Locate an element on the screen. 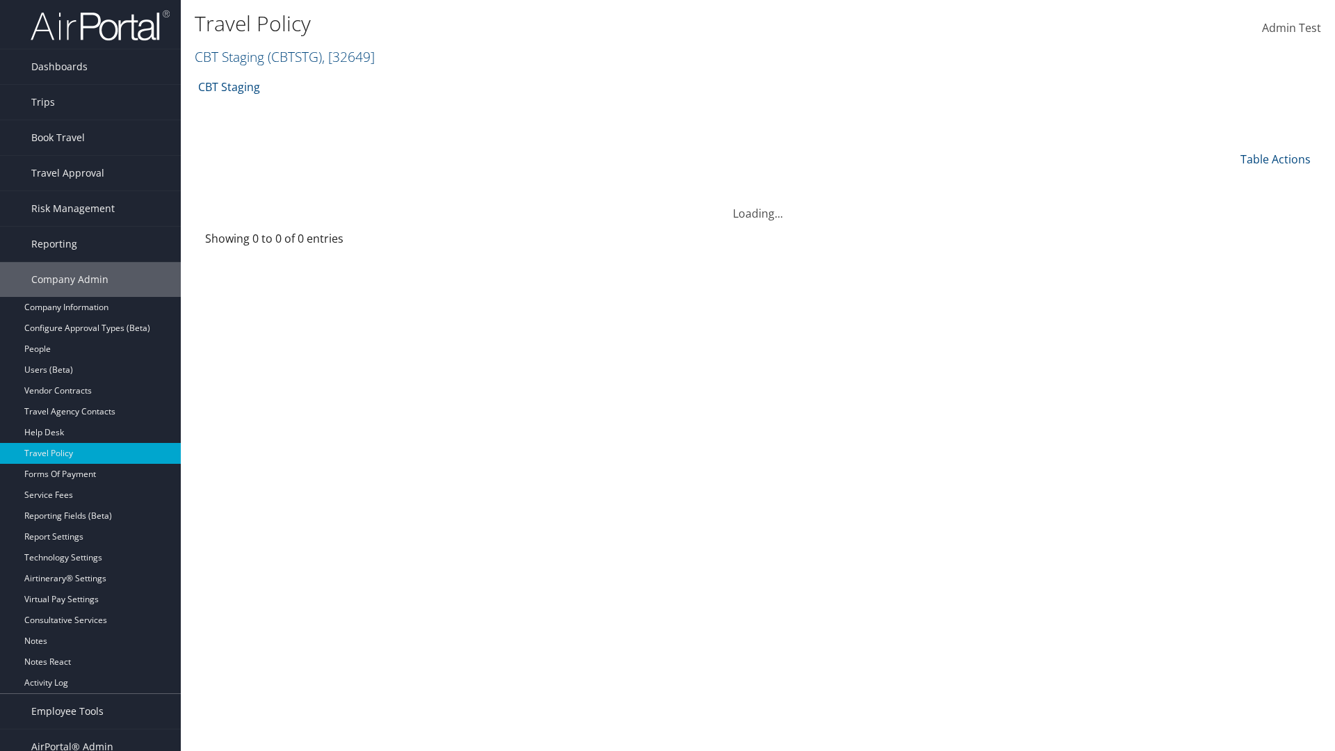 The image size is (1335, 751). div: Loading... is located at coordinates (758, 205).